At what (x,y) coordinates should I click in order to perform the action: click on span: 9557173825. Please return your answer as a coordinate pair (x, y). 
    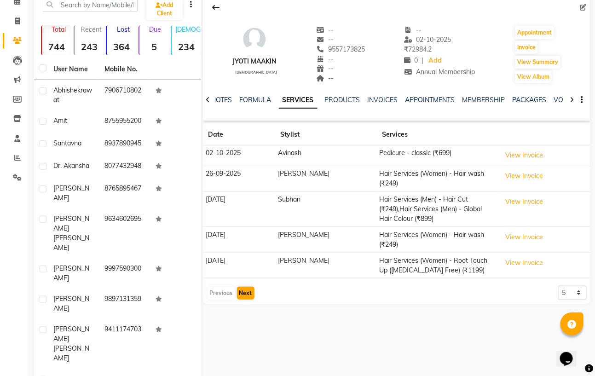
    Looking at the image, I should click on (341, 49).